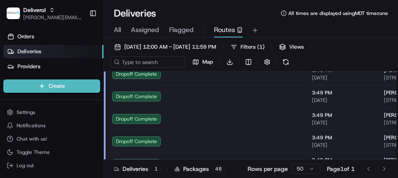  I want to click on button: Log out, so click(52, 165).